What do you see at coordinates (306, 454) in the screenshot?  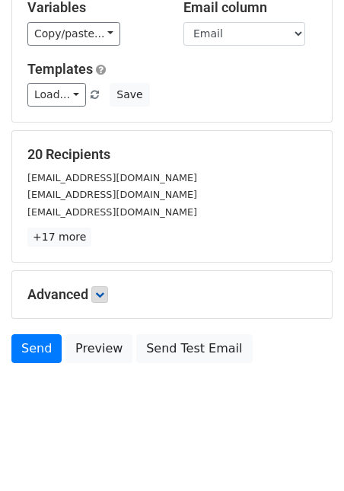 I see `div: Chat Widget` at bounding box center [306, 454].